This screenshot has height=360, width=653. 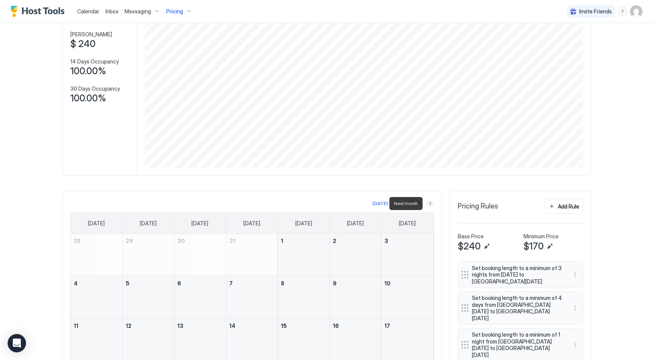 What do you see at coordinates (88, 11) in the screenshot?
I see `span: Calendar` at bounding box center [88, 11].